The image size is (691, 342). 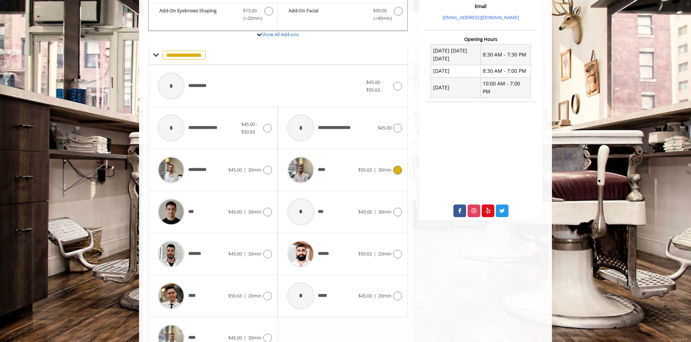 I want to click on span: $50.00, so click(x=380, y=11).